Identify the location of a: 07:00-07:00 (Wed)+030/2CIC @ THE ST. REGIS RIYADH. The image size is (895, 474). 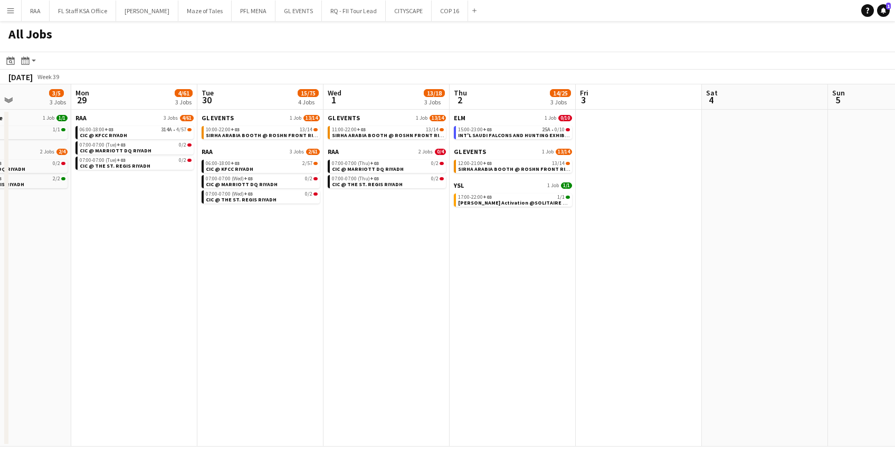
(262, 196).